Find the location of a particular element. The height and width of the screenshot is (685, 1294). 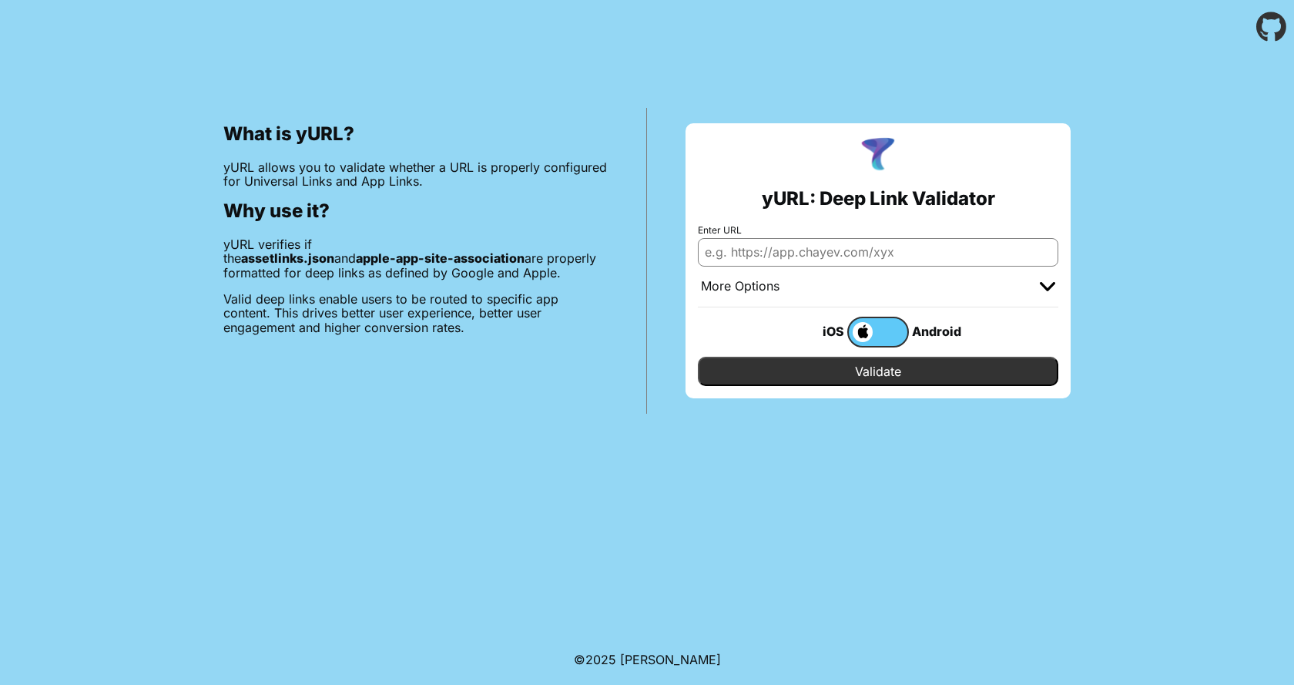

h2: What is yURL? is located at coordinates (415, 134).